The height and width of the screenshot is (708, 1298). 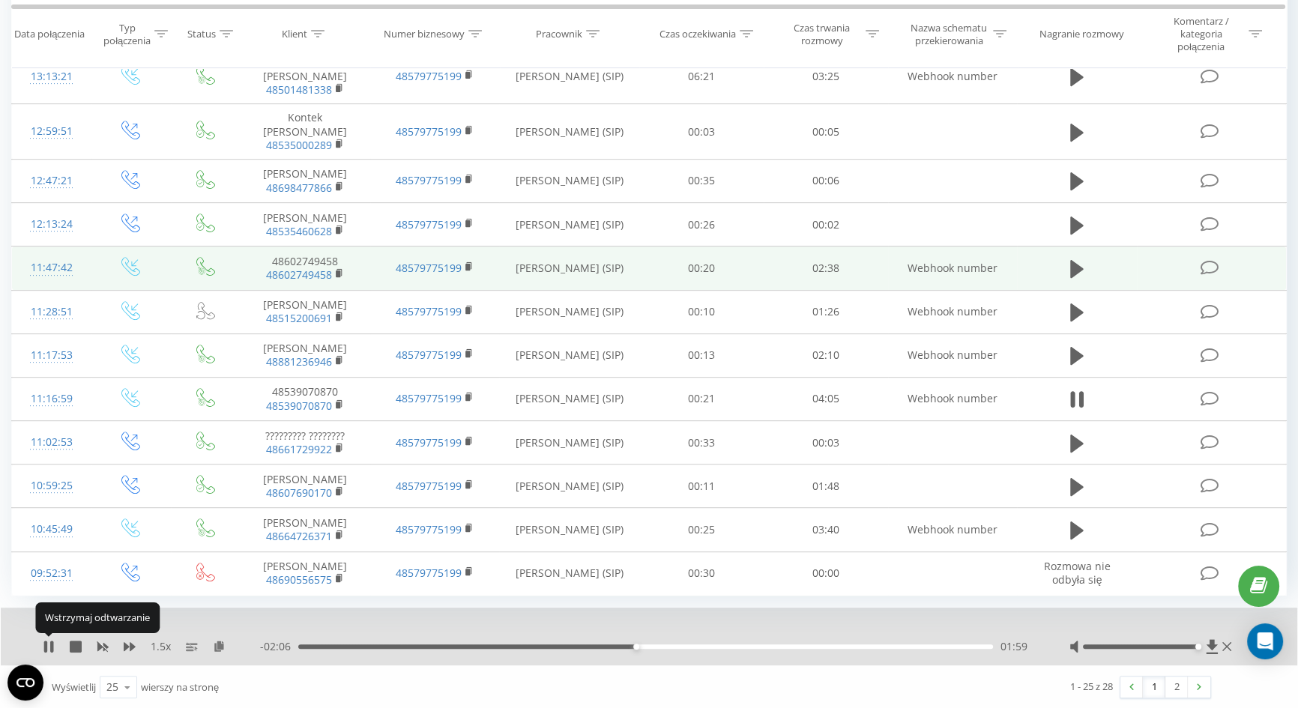 What do you see at coordinates (701, 225) in the screenshot?
I see `td: 00:26` at bounding box center [701, 225].